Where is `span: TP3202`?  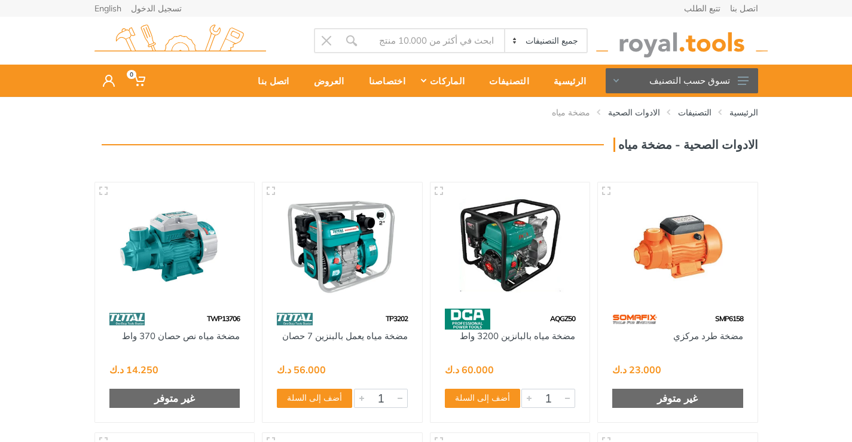
span: TP3202 is located at coordinates (397, 318).